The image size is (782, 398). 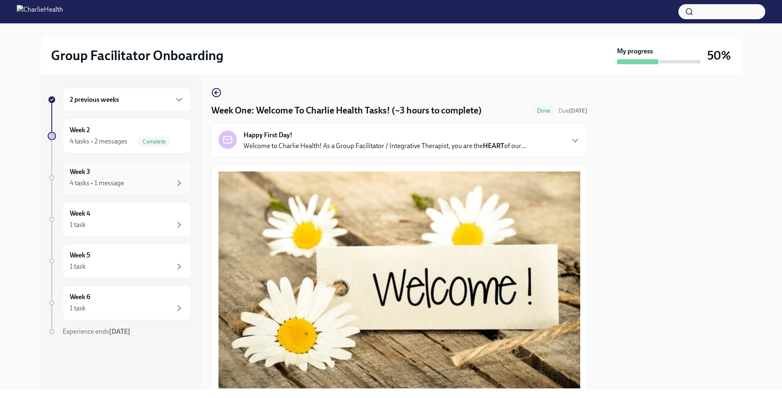 I want to click on h3: 50%, so click(x=719, y=56).